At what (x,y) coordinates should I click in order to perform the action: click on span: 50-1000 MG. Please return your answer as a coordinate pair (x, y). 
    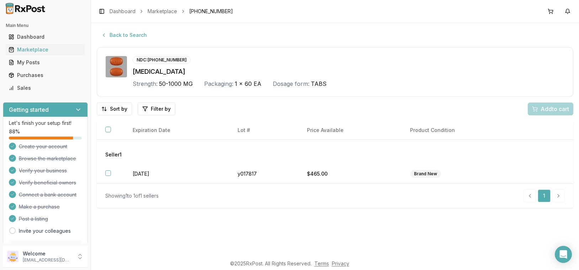
    Looking at the image, I should click on (176, 84).